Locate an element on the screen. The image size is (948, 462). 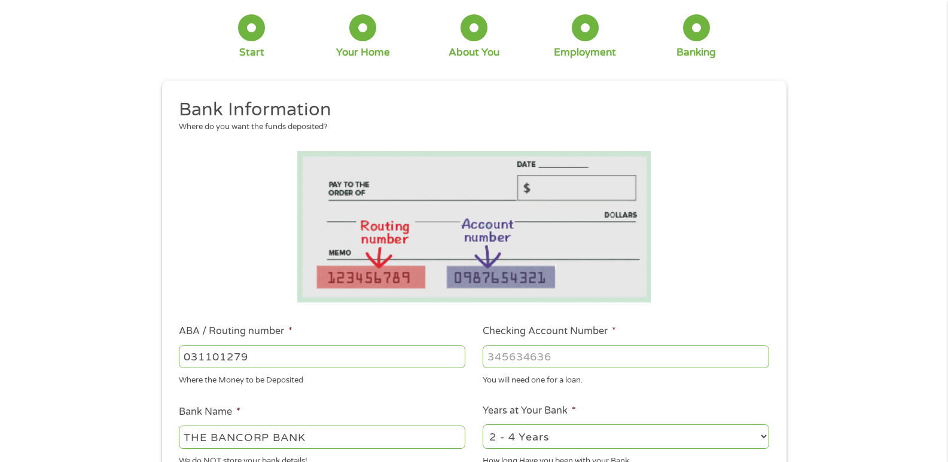
div: Where do you want the funds deposited? is located at coordinates (470, 127).